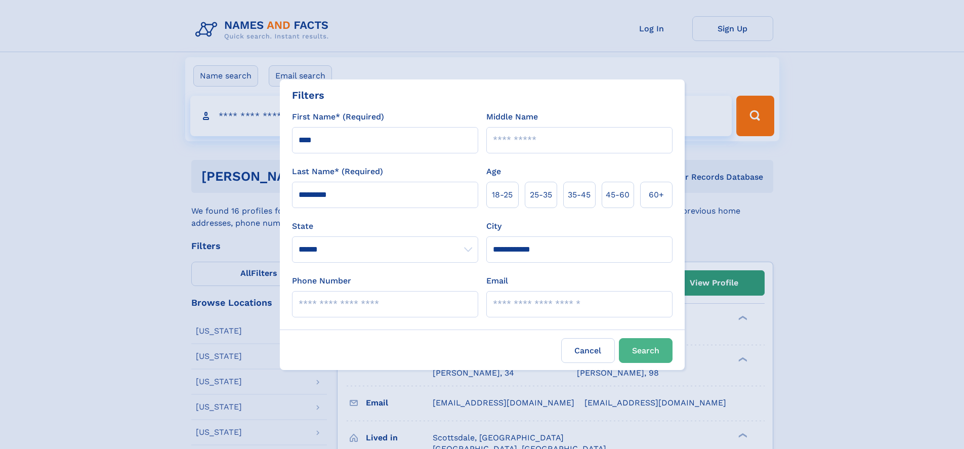  Describe the element at coordinates (338, 117) in the screenshot. I see `label: First Name* (Required)` at that location.